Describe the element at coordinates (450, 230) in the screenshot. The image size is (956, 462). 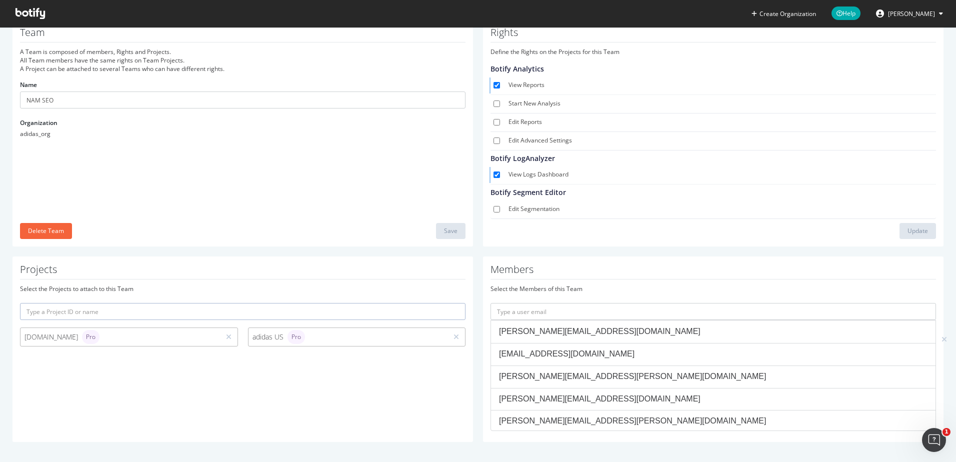
I see `div: Save` at that location.